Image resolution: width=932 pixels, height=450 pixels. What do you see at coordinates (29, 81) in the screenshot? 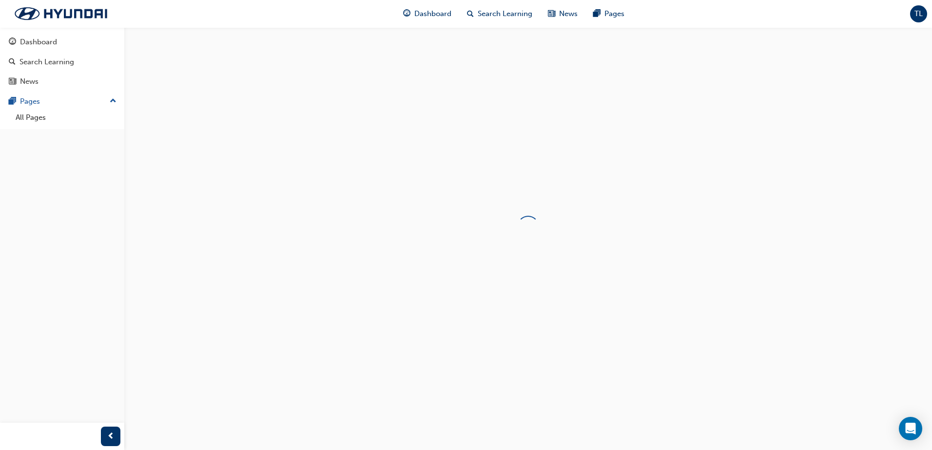
I see `div: News` at bounding box center [29, 81].